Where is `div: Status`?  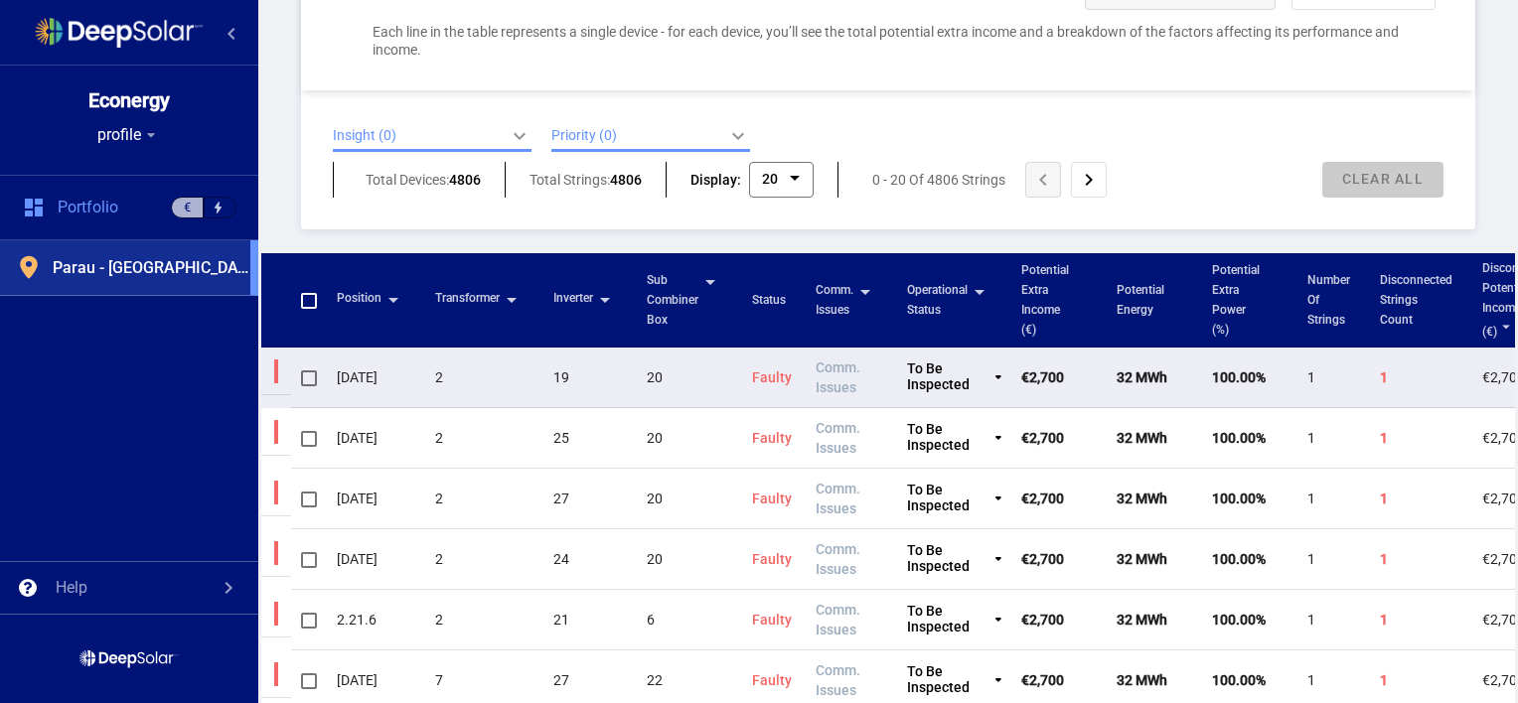 div: Status is located at coordinates (769, 300).